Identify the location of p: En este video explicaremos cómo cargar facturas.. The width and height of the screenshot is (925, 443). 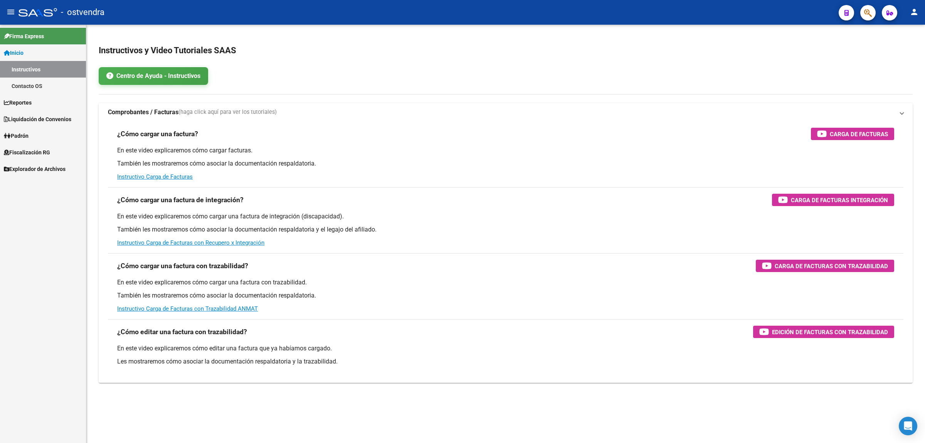
(506, 150).